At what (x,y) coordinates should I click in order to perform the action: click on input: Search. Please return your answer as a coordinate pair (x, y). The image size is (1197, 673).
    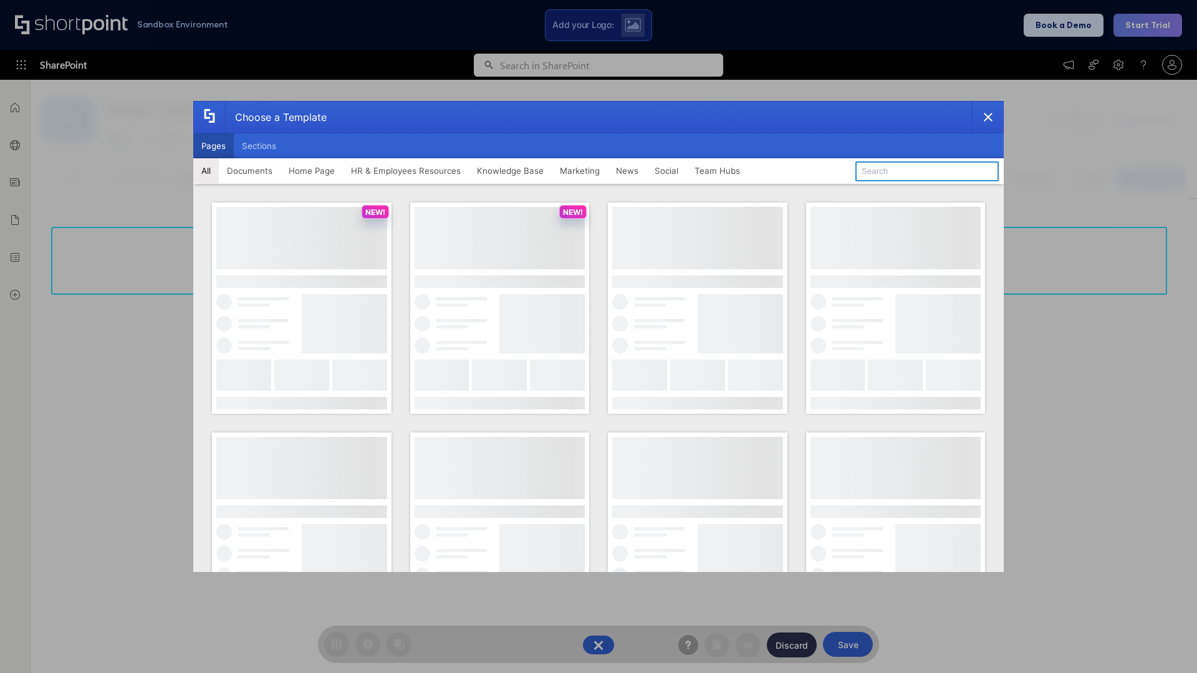
    Looking at the image, I should click on (927, 171).